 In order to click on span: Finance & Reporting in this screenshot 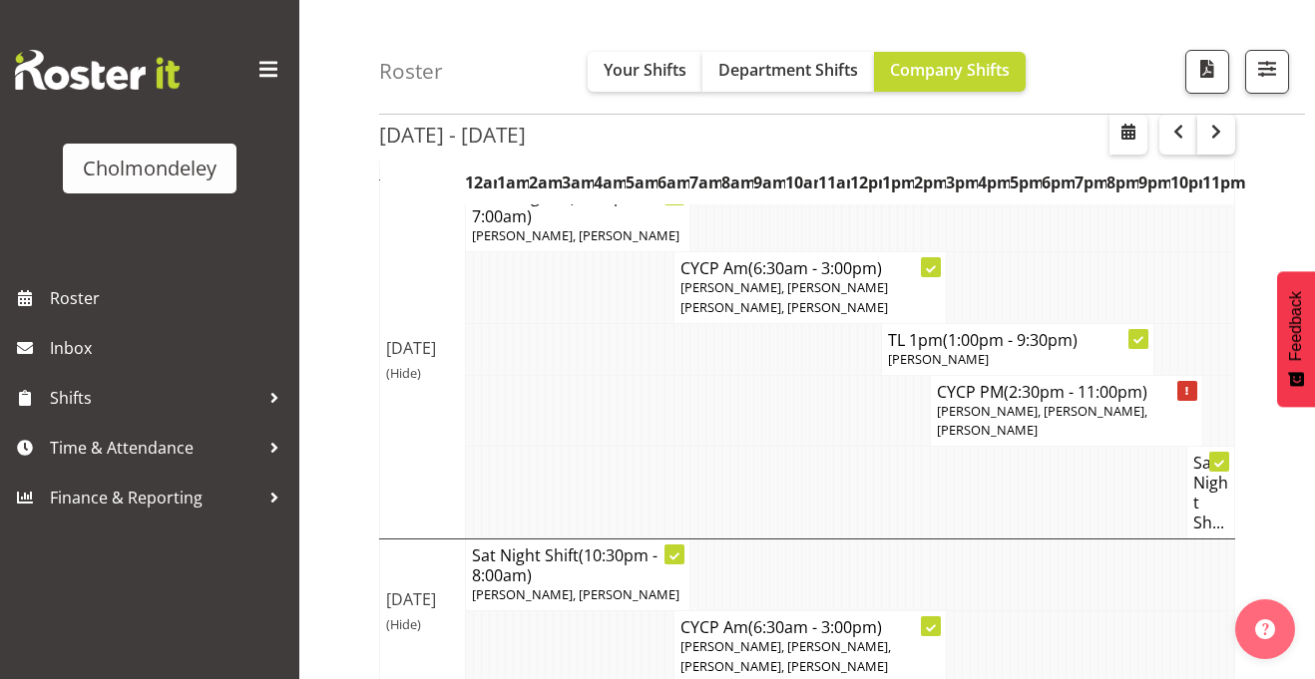, I will do `click(155, 498)`.